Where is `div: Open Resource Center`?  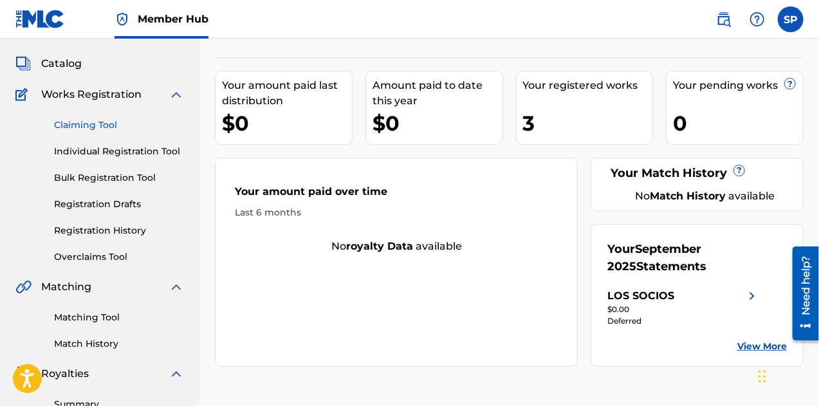 div: Open Resource Center is located at coordinates (23, 51).